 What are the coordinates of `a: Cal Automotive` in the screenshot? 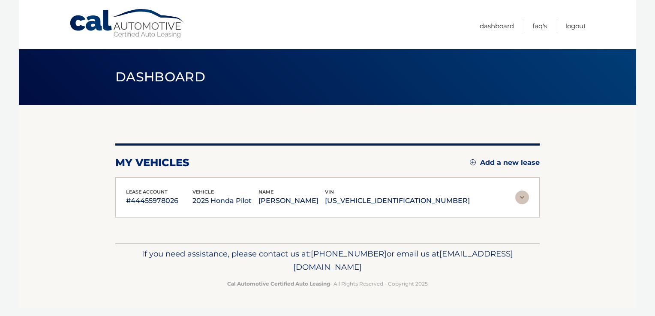 It's located at (127, 24).